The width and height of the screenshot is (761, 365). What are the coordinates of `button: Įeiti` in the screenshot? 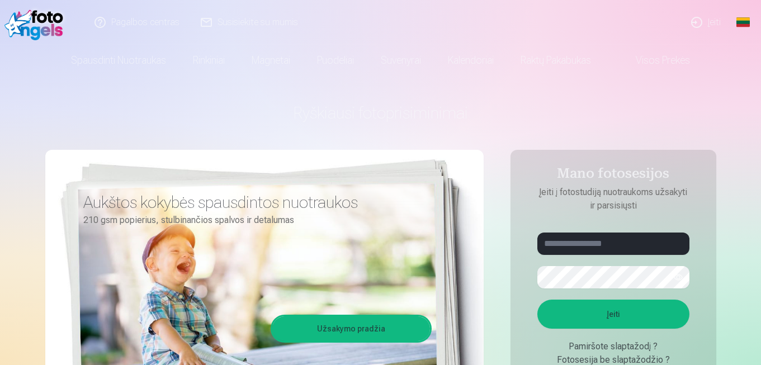 It's located at (613, 314).